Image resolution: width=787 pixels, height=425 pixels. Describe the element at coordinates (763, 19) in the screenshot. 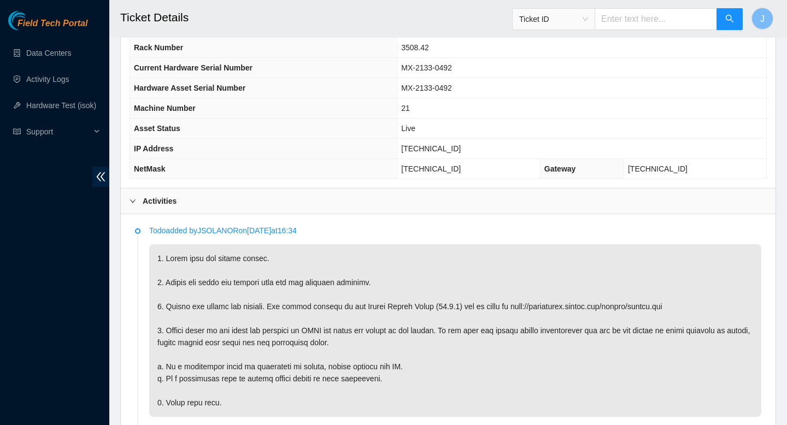

I see `span: J` at that location.